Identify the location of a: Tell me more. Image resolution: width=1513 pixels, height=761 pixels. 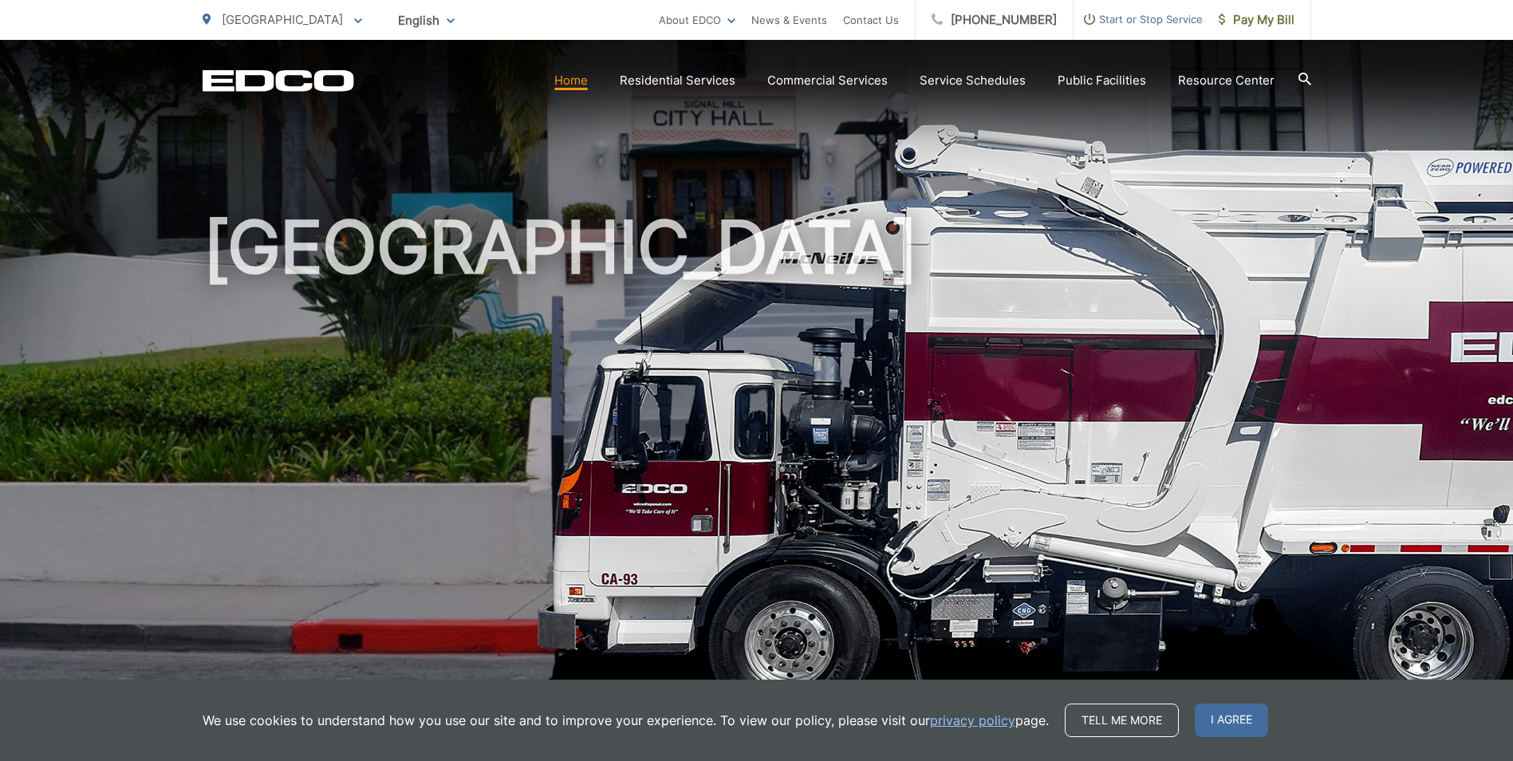
(1121, 720).